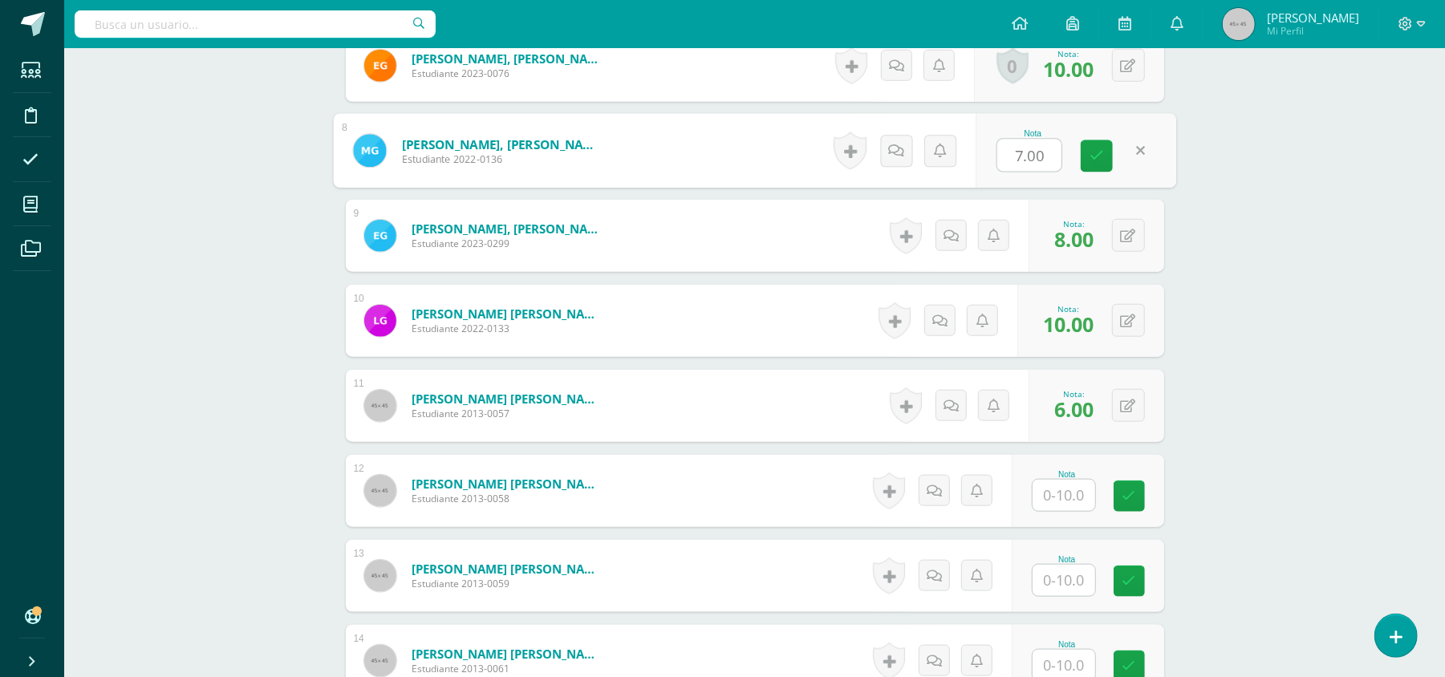 The width and height of the screenshot is (1445, 677). I want to click on img: 7a3036f0e77c6ef0ae5768098ee1c7c7.png, so click(369, 150).